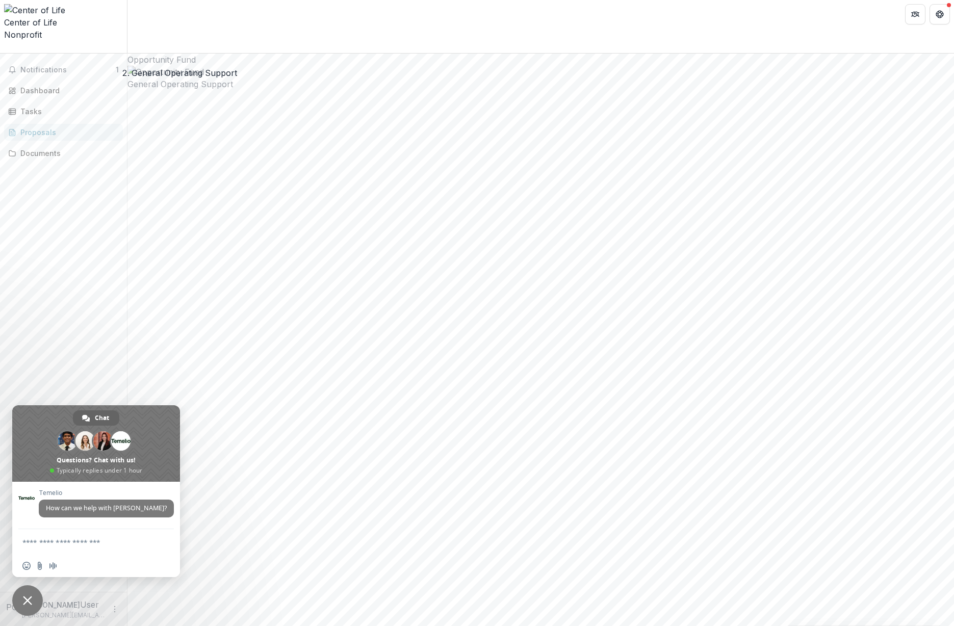  I want to click on p: User, so click(89, 605).